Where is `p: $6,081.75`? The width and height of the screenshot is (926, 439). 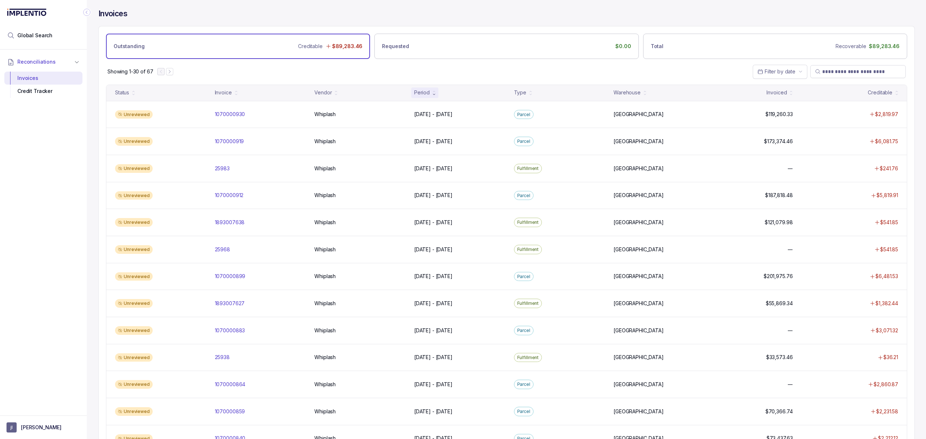 p: $6,081.75 is located at coordinates (887, 141).